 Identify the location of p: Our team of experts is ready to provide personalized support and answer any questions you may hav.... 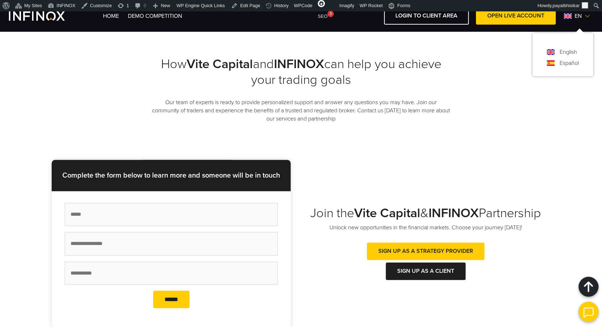
(301, 110).